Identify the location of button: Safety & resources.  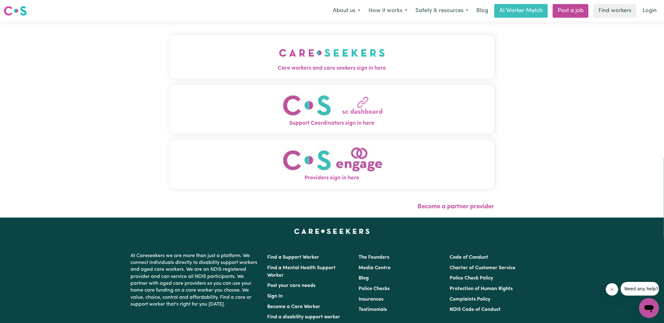
(442, 11).